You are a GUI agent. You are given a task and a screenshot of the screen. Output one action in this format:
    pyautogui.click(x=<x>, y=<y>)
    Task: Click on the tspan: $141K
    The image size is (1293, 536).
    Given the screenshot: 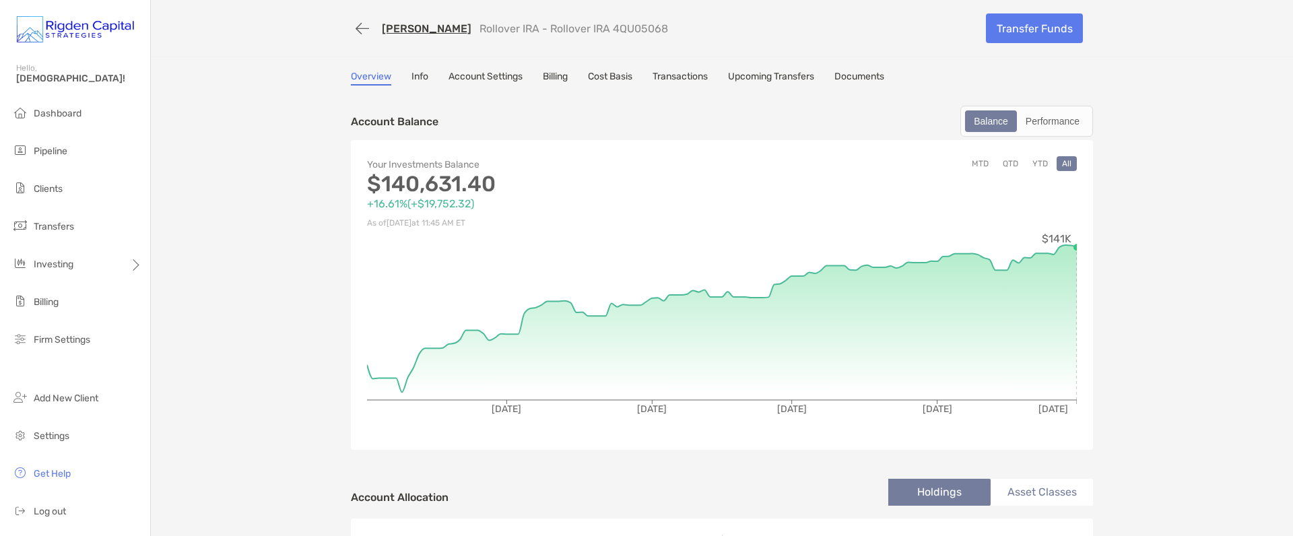 What is the action you would take?
    pyautogui.click(x=1057, y=238)
    